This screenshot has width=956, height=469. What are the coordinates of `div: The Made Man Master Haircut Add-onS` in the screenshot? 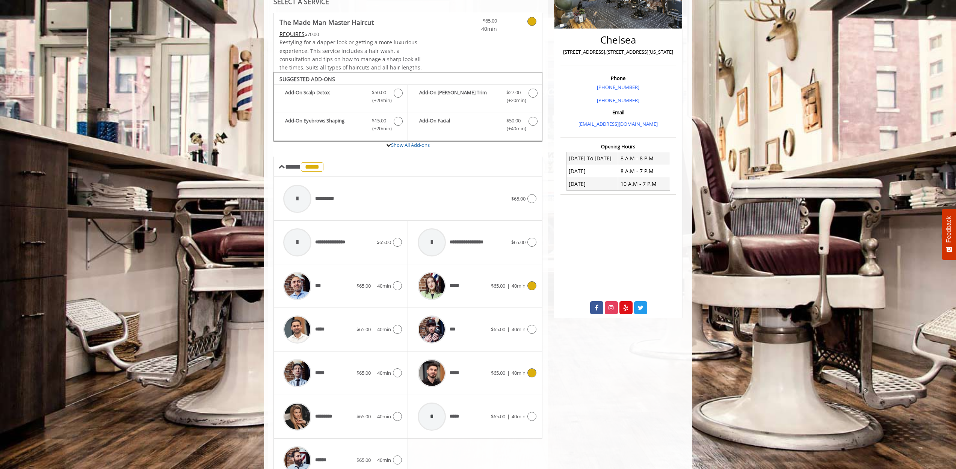 It's located at (408, 107).